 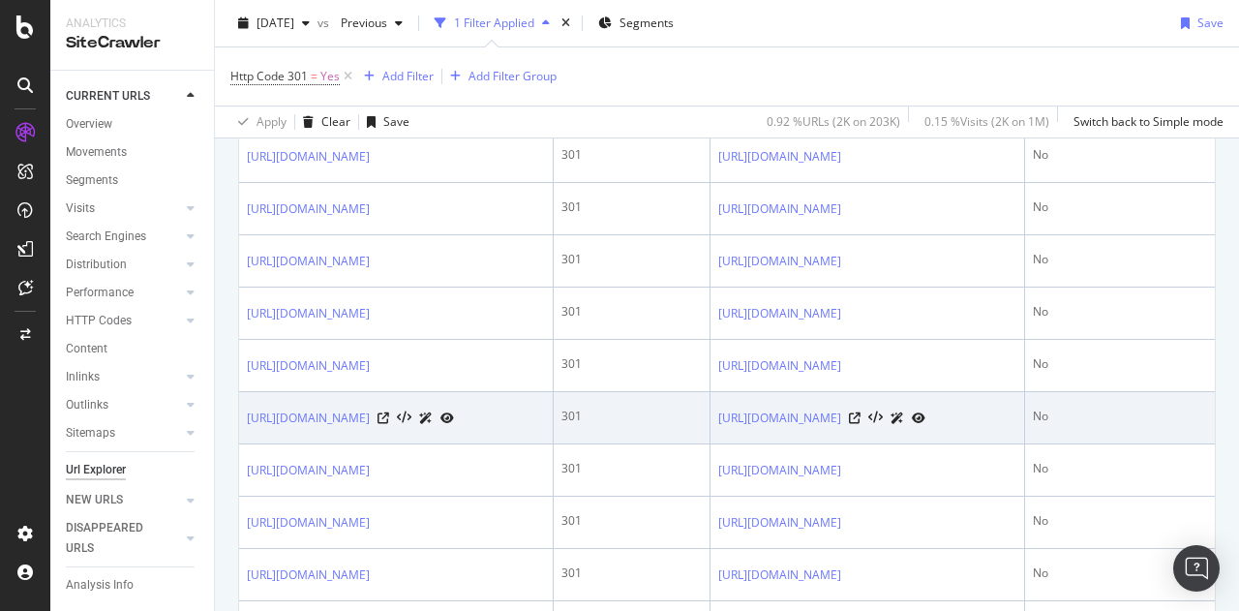 What do you see at coordinates (96, 264) in the screenshot?
I see `div: Distribution` at bounding box center [96, 264].